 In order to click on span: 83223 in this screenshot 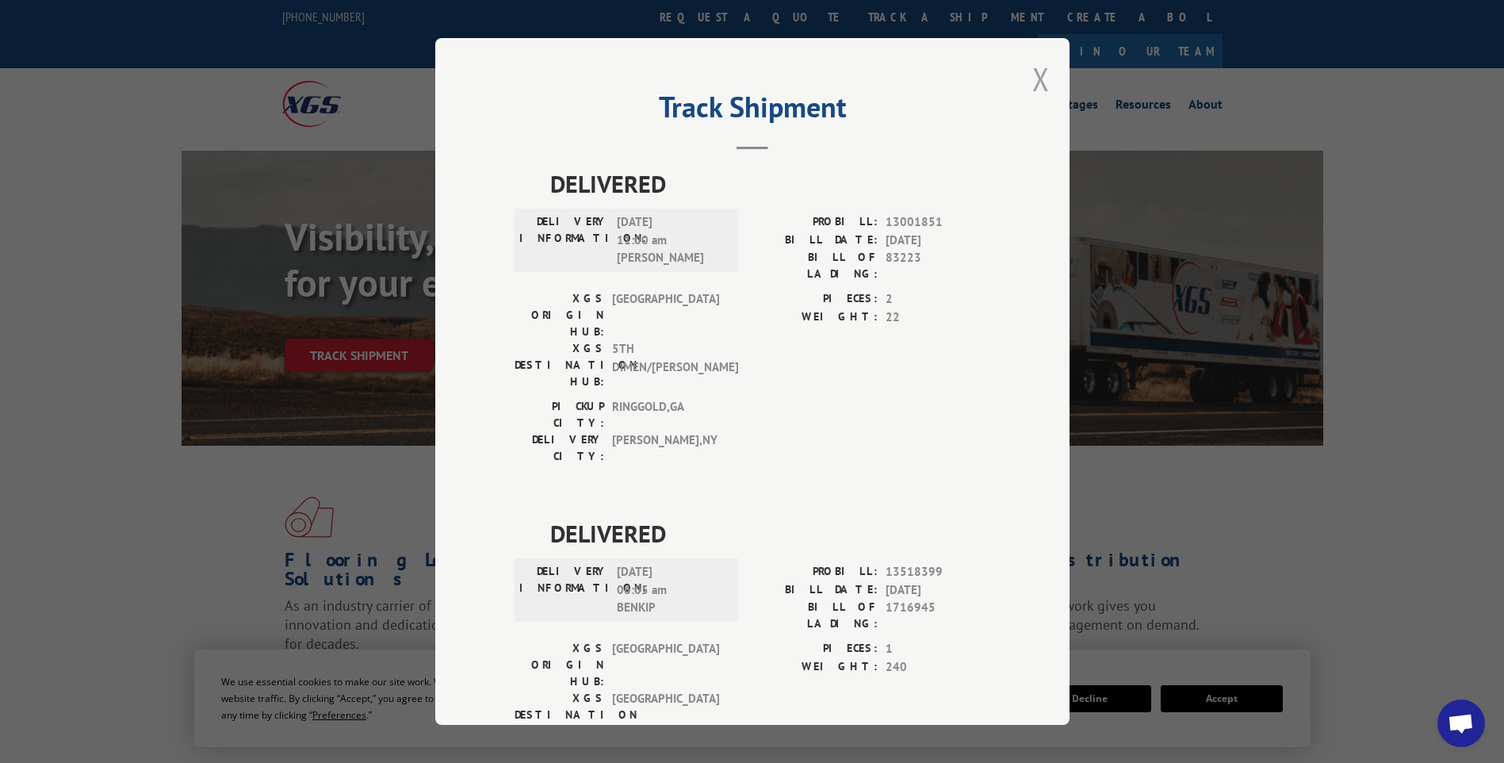, I will do `click(938, 266)`.